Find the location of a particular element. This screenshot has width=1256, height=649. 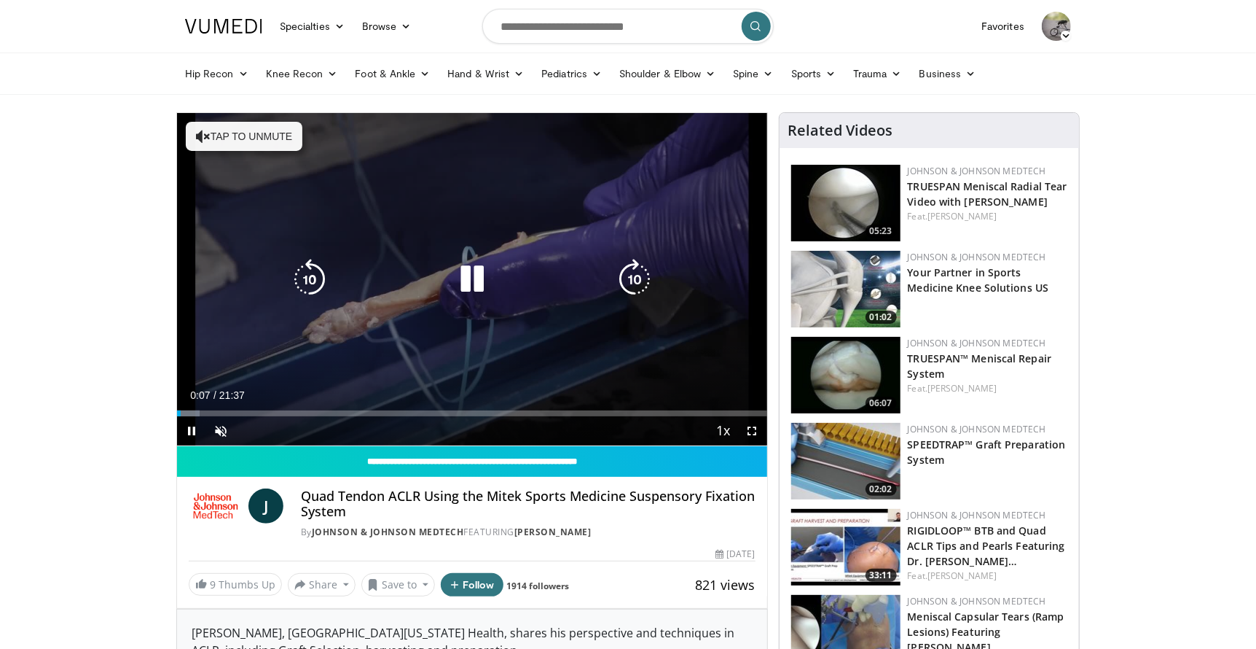

span: 9 is located at coordinates (213, 584).